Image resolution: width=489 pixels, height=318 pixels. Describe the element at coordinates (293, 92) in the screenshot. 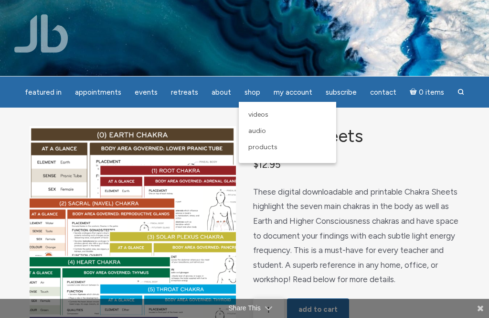

I see `span: My Account` at that location.